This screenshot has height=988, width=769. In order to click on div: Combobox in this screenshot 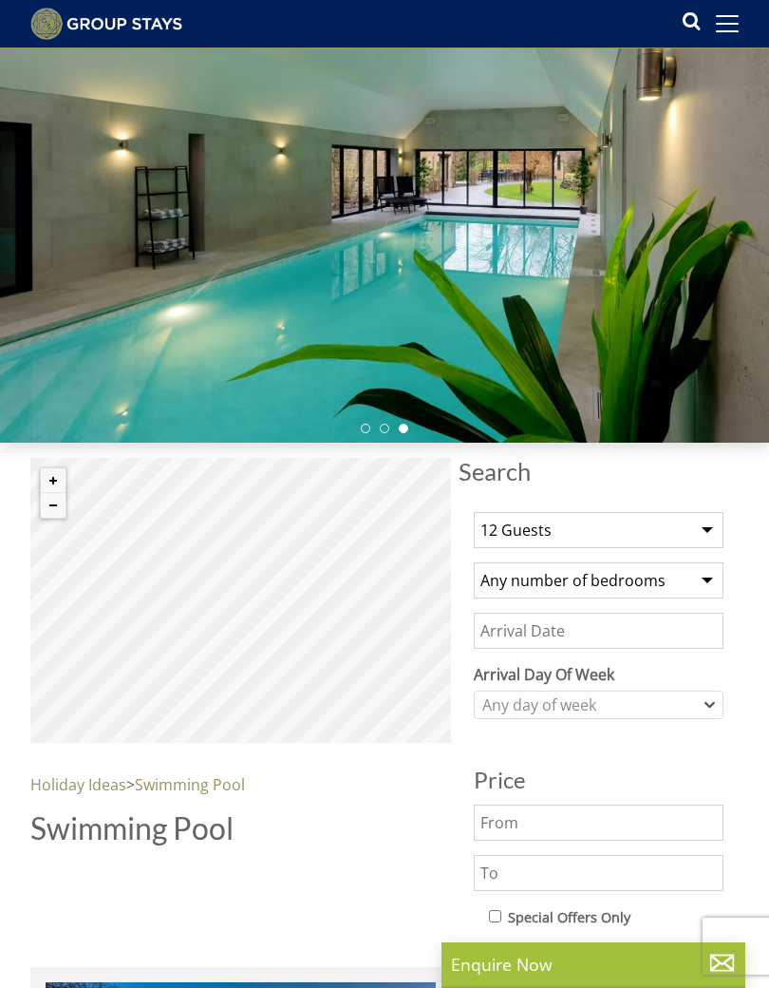, I will do `click(598, 705)`.